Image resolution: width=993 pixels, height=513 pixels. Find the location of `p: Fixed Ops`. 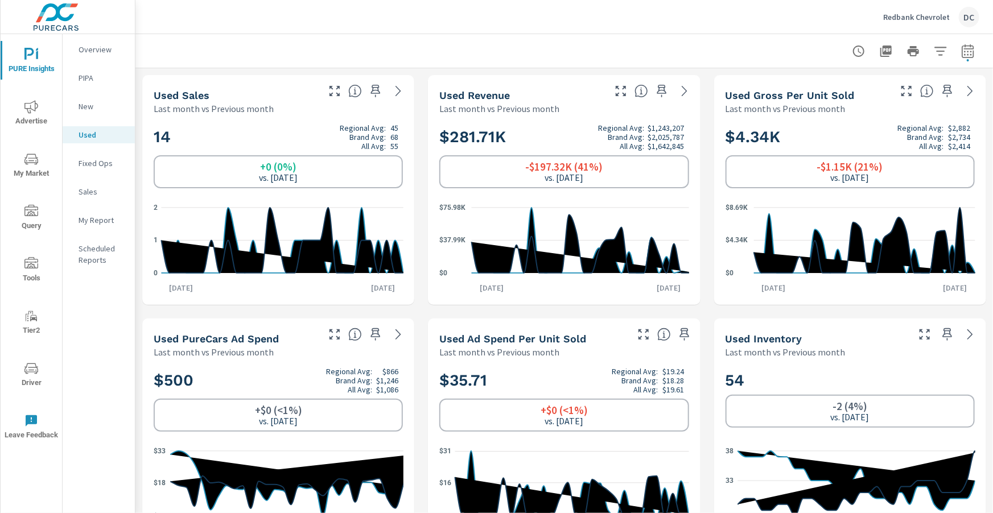

p: Fixed Ops is located at coordinates (102, 163).